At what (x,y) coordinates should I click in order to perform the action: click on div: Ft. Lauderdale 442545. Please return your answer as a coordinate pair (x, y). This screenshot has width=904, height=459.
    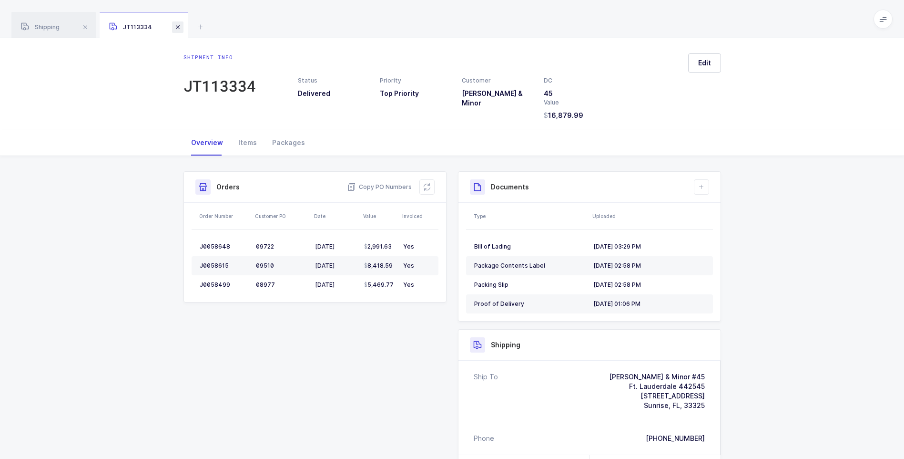
    Looking at the image, I should click on (657, 386).